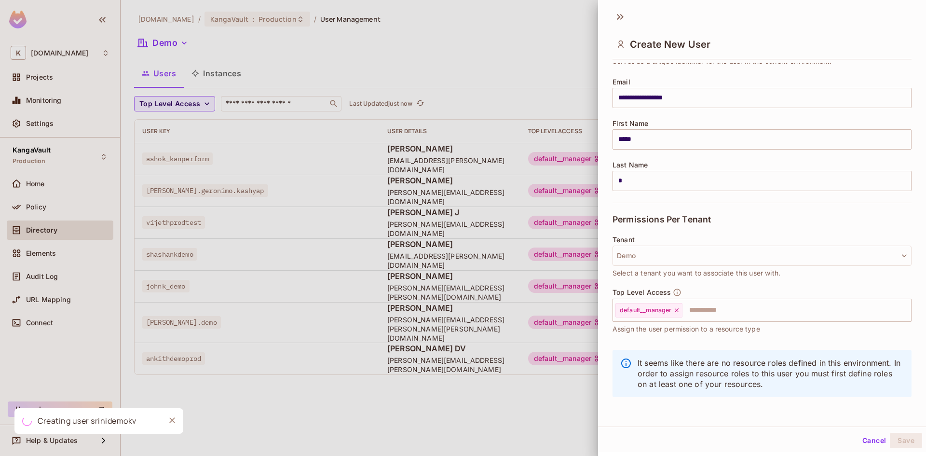 This screenshot has height=456, width=926. Describe the element at coordinates (623, 240) in the screenshot. I see `span: Tenant` at that location.